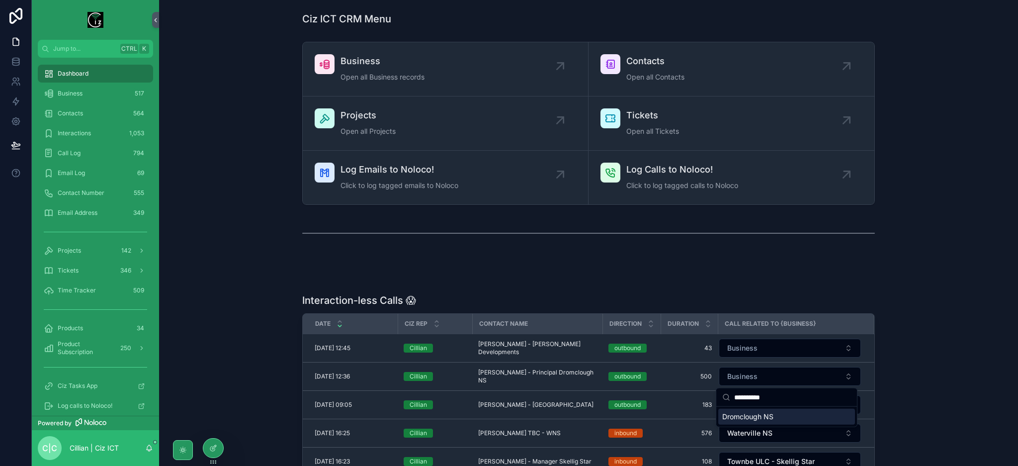 This screenshot has width=1018, height=466. Describe the element at coordinates (504, 324) in the screenshot. I see `span: Contact Name` at that location.